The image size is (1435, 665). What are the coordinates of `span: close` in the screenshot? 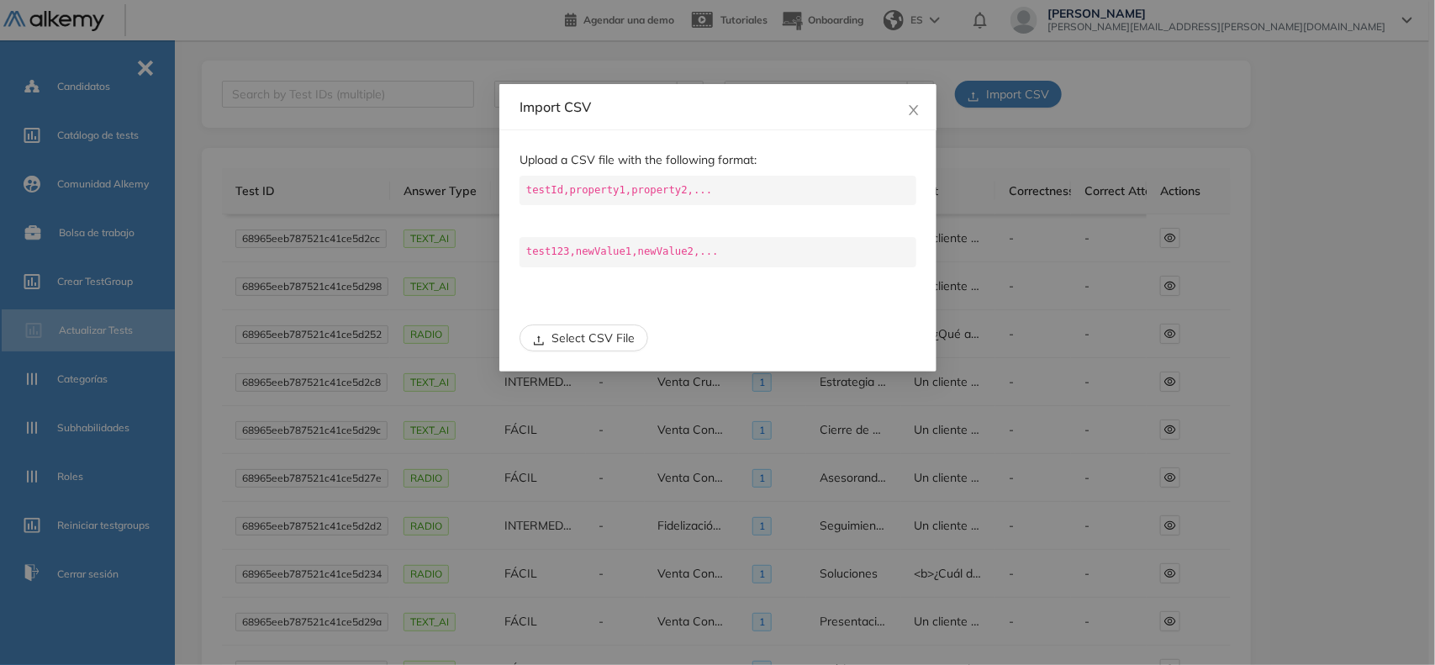 It's located at (914, 110).